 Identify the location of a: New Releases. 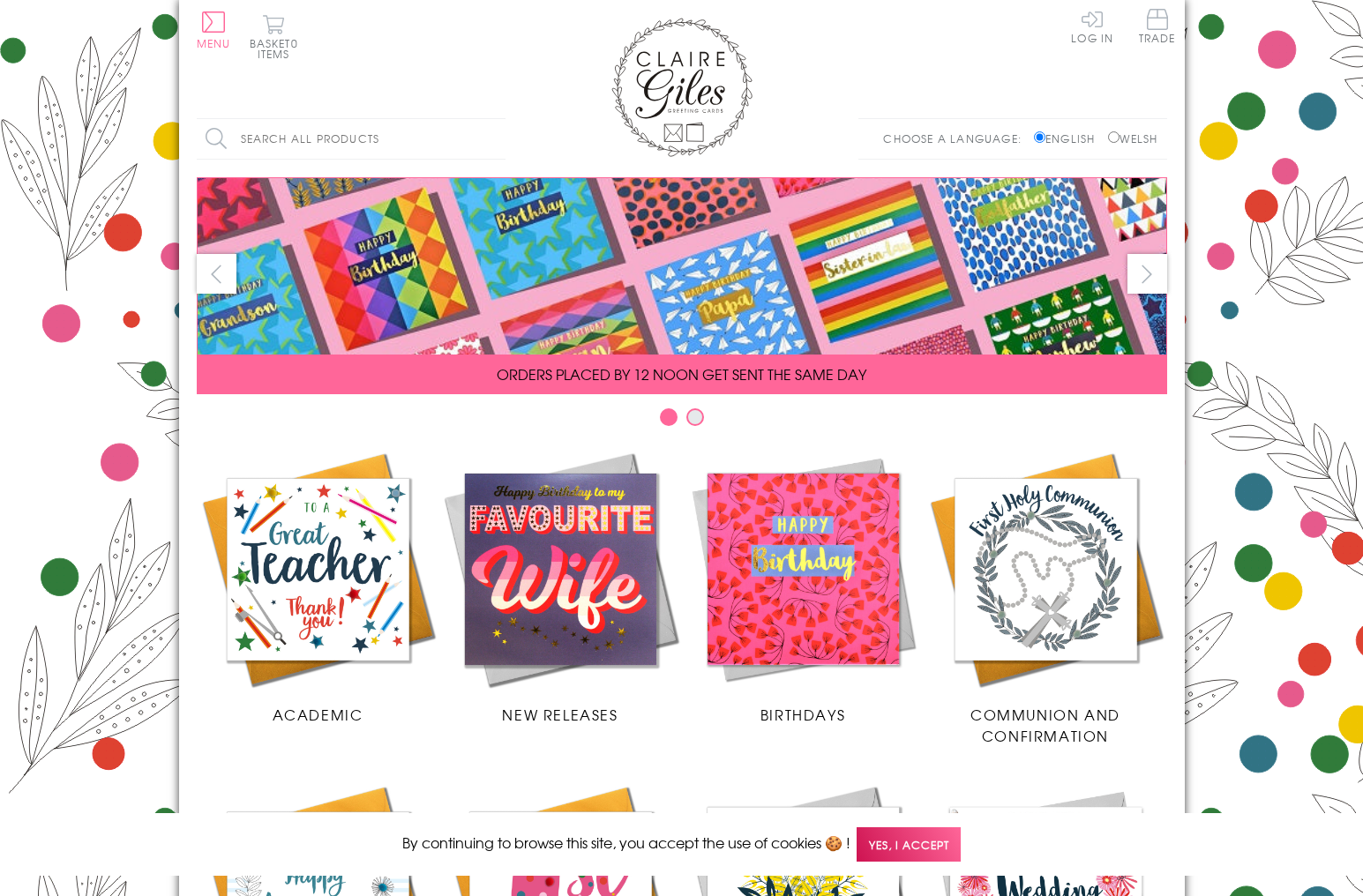
(560, 587).